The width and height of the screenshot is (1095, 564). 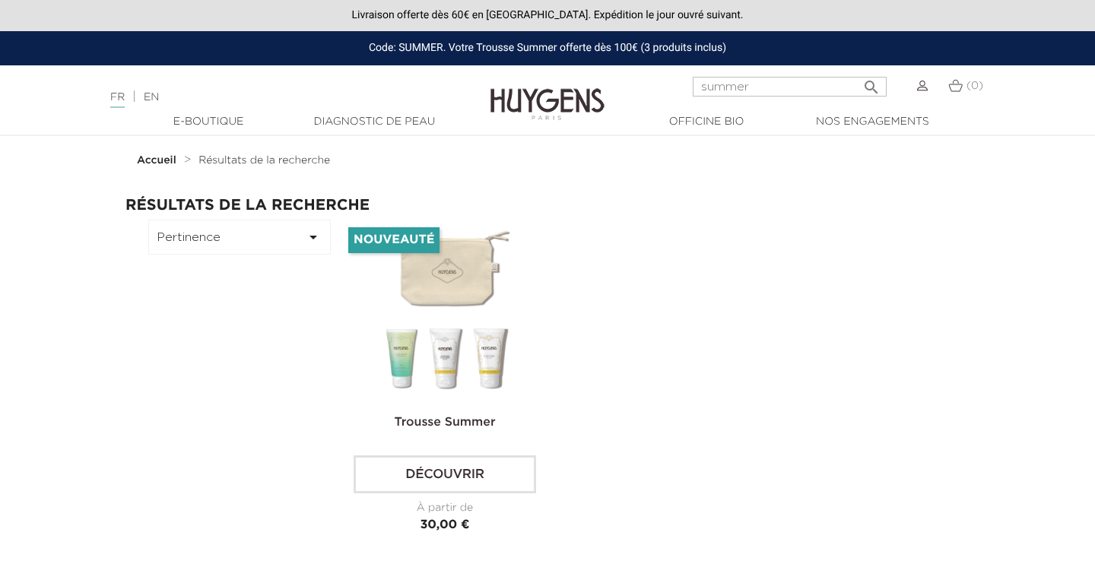 What do you see at coordinates (117, 100) in the screenshot?
I see `a: FR` at bounding box center [117, 100].